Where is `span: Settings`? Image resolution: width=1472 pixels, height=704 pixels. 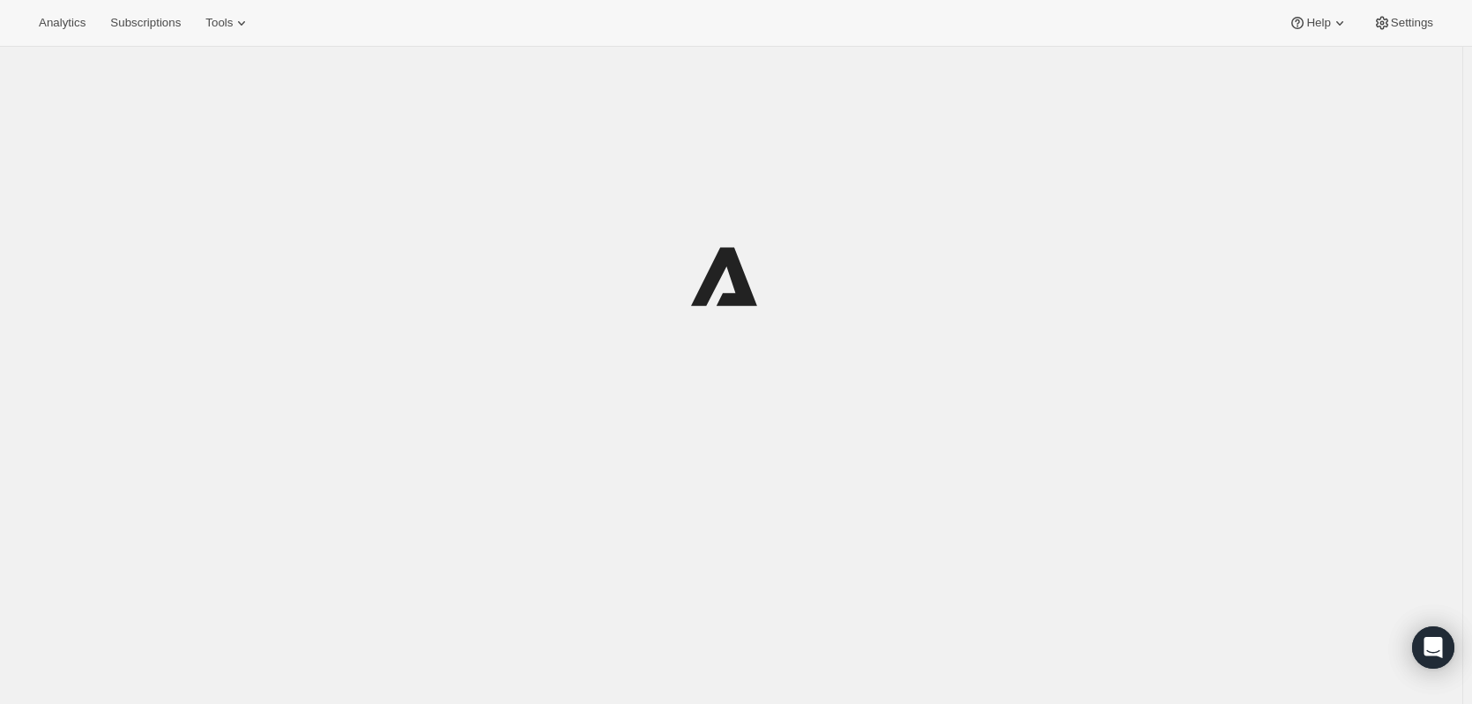 span: Settings is located at coordinates (1412, 23).